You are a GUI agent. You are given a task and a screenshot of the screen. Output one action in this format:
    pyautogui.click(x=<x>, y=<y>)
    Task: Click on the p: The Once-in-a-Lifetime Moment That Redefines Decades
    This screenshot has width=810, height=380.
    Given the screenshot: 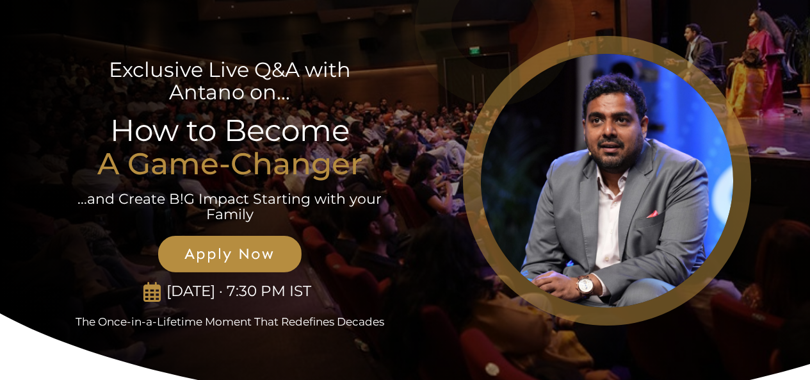 What is the action you would take?
    pyautogui.click(x=230, y=321)
    